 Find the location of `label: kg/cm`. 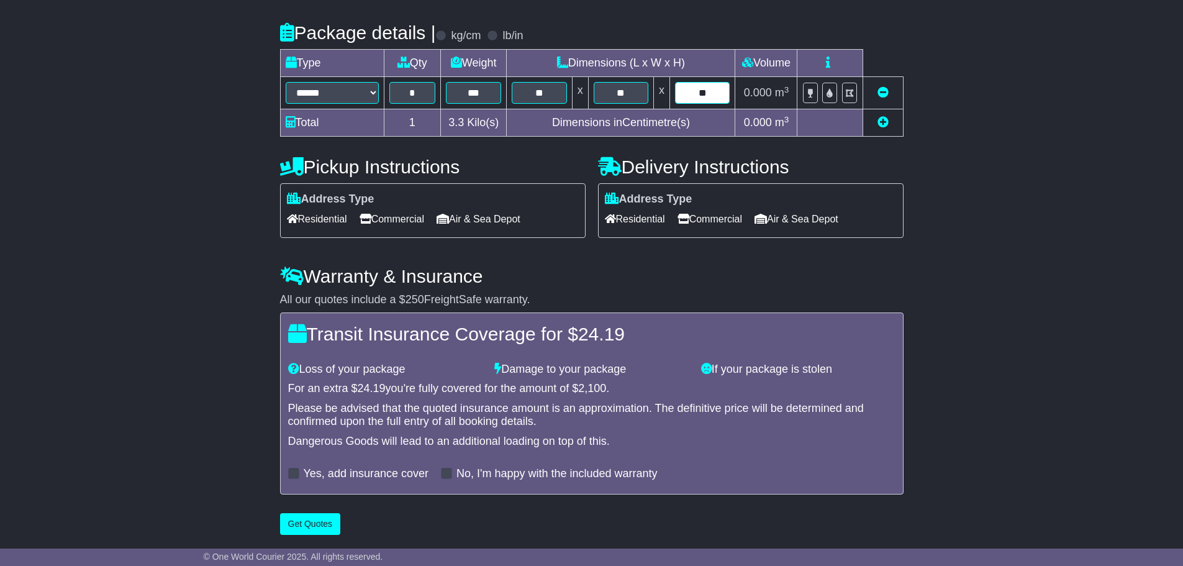

label: kg/cm is located at coordinates (466, 36).